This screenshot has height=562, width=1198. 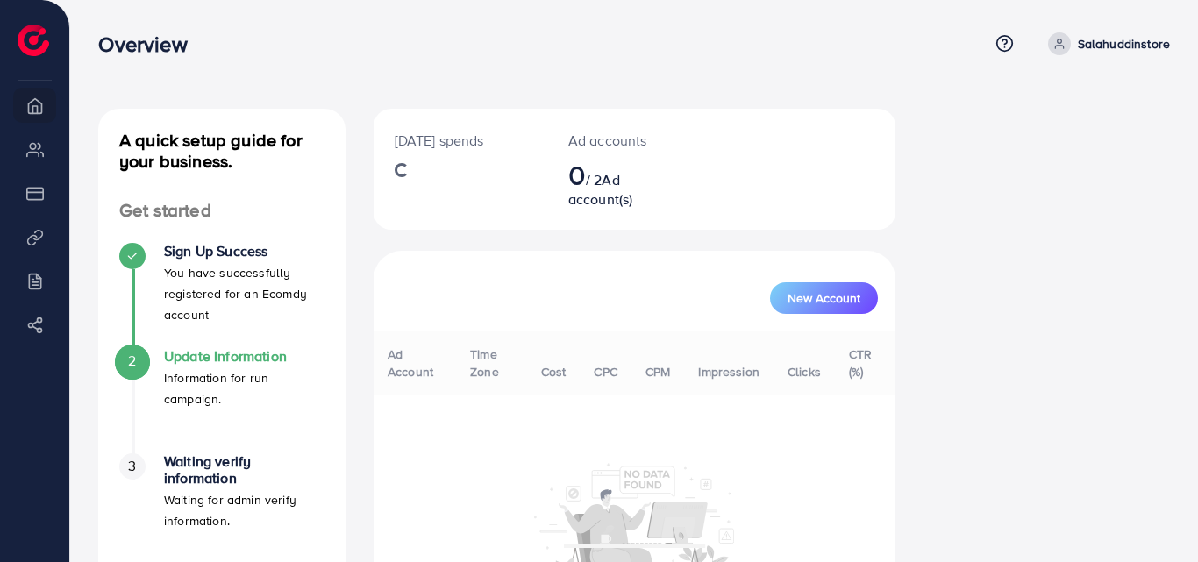 I want to click on h4: Sign Up Success, so click(x=244, y=251).